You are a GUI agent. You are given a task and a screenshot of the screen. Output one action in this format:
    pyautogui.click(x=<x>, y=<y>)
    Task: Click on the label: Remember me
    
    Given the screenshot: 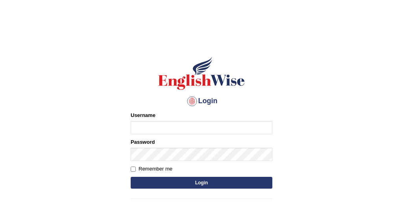 What is the action you would take?
    pyautogui.click(x=151, y=169)
    